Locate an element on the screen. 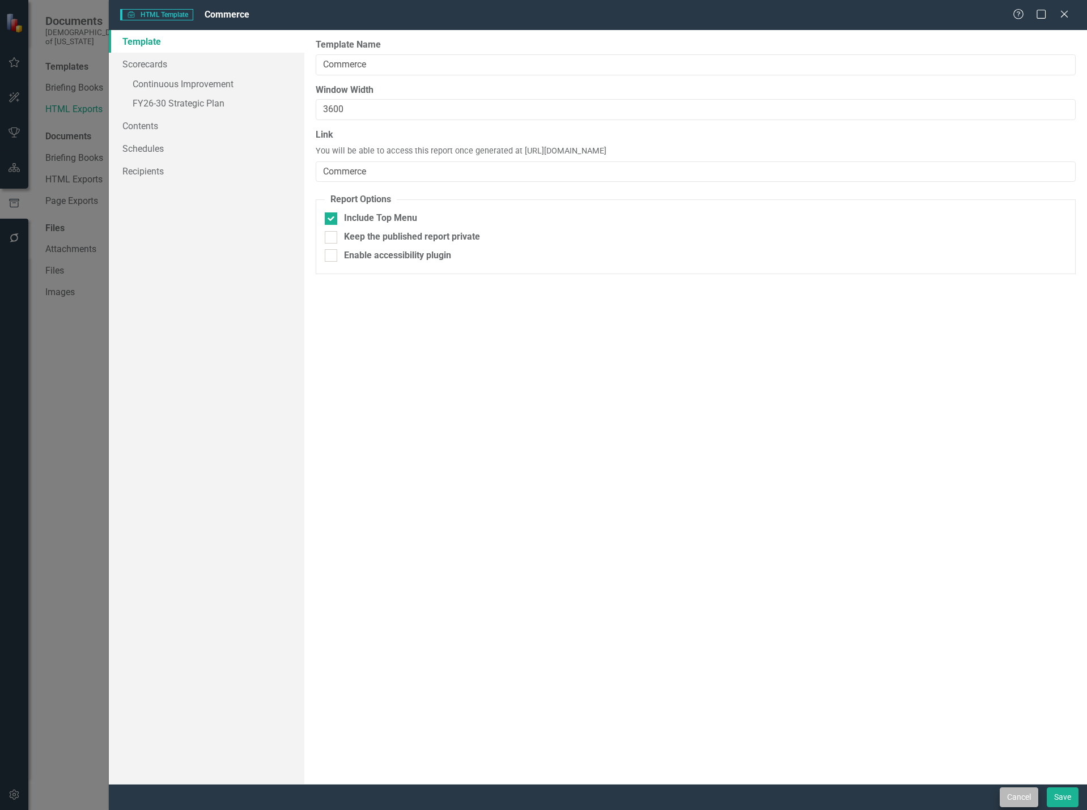 The height and width of the screenshot is (810, 1087). span: Commerce is located at coordinates (227, 14).